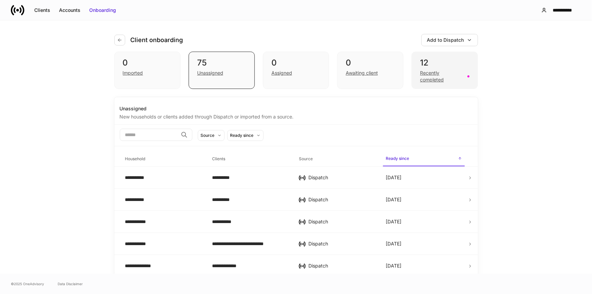 The height and width of the screenshot is (294, 592). I want to click on a: Data Disclaimer, so click(70, 284).